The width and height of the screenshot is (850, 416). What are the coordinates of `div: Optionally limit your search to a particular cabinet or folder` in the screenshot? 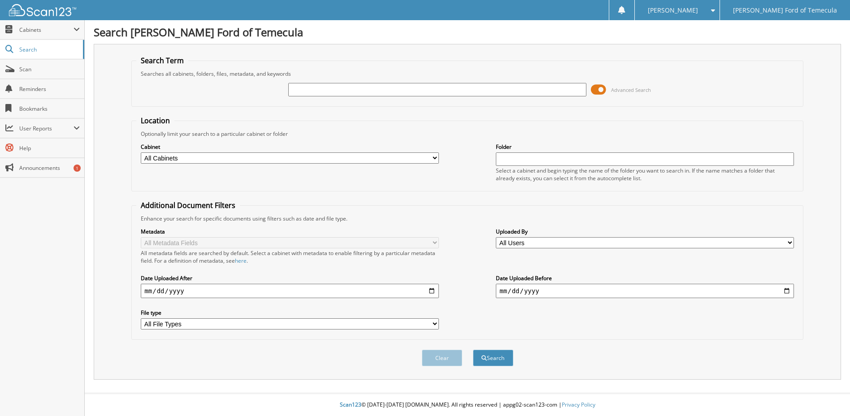 It's located at (467, 134).